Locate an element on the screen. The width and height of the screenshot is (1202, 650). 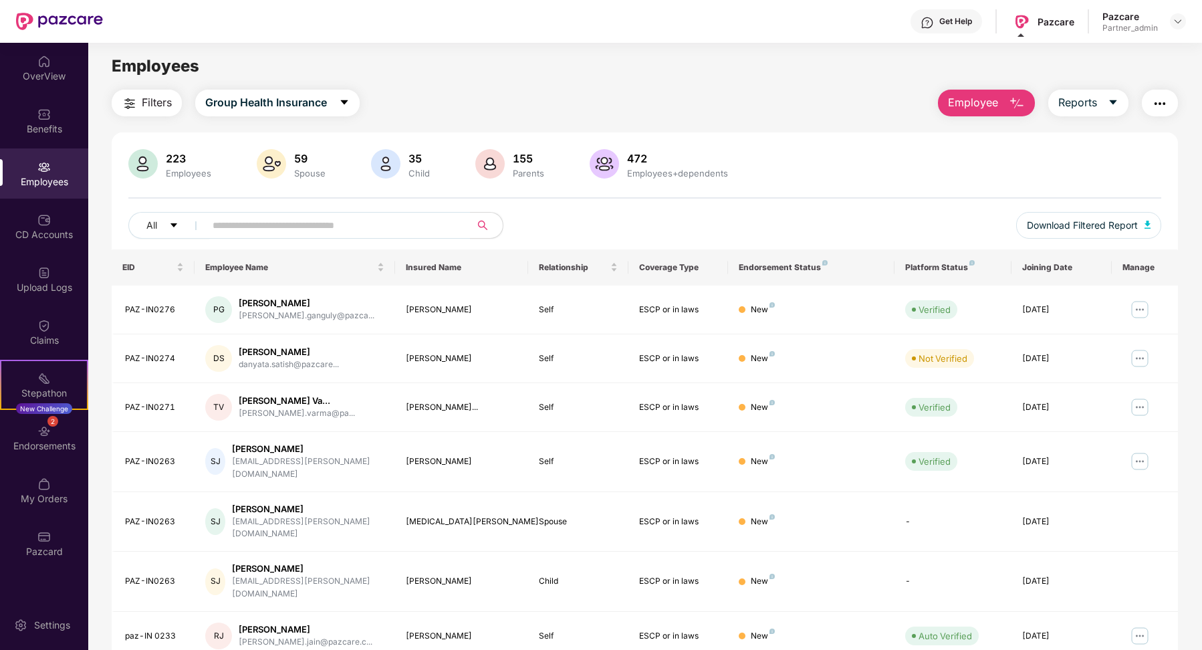
div: PAZ-IN0276 is located at coordinates (154, 310).